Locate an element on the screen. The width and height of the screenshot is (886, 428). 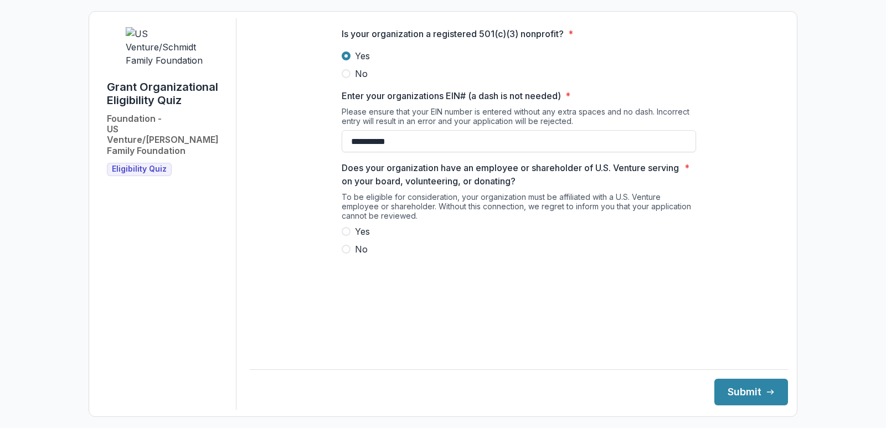
h1: Grant Organizational Eligibility Quiz is located at coordinates (167, 94).